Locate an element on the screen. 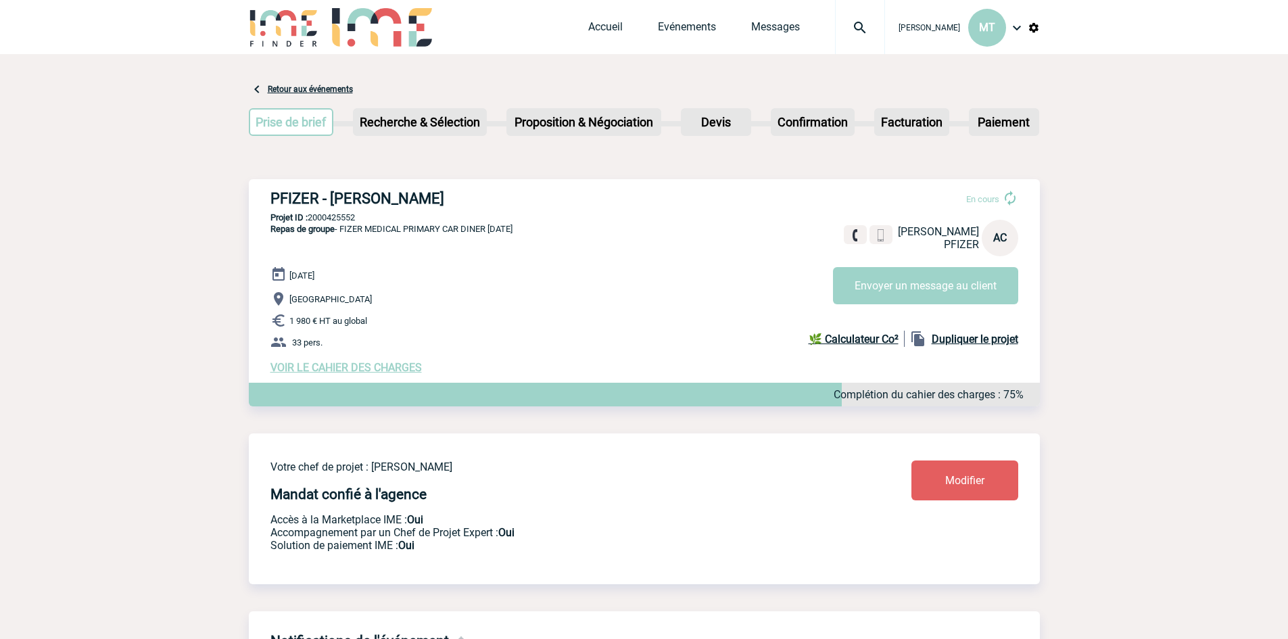 The height and width of the screenshot is (639, 1288). span: MT is located at coordinates (987, 27).